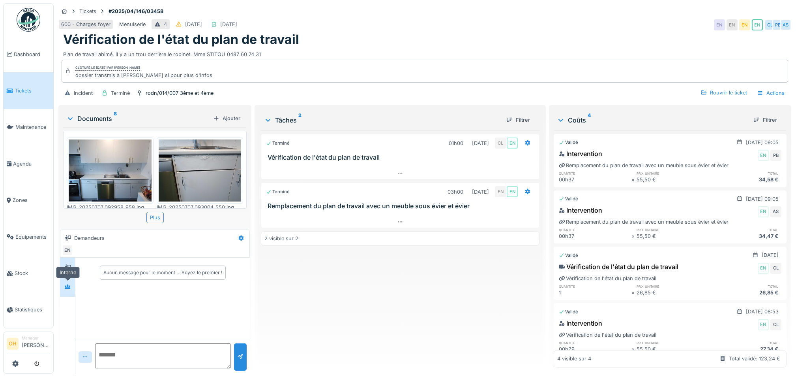  I want to click on a: Zones, so click(28, 200).